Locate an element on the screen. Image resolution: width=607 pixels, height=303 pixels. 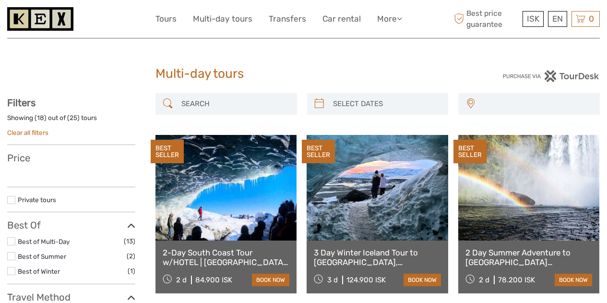
div: Showing ( ) out of ( ) tours is located at coordinates (71, 120).